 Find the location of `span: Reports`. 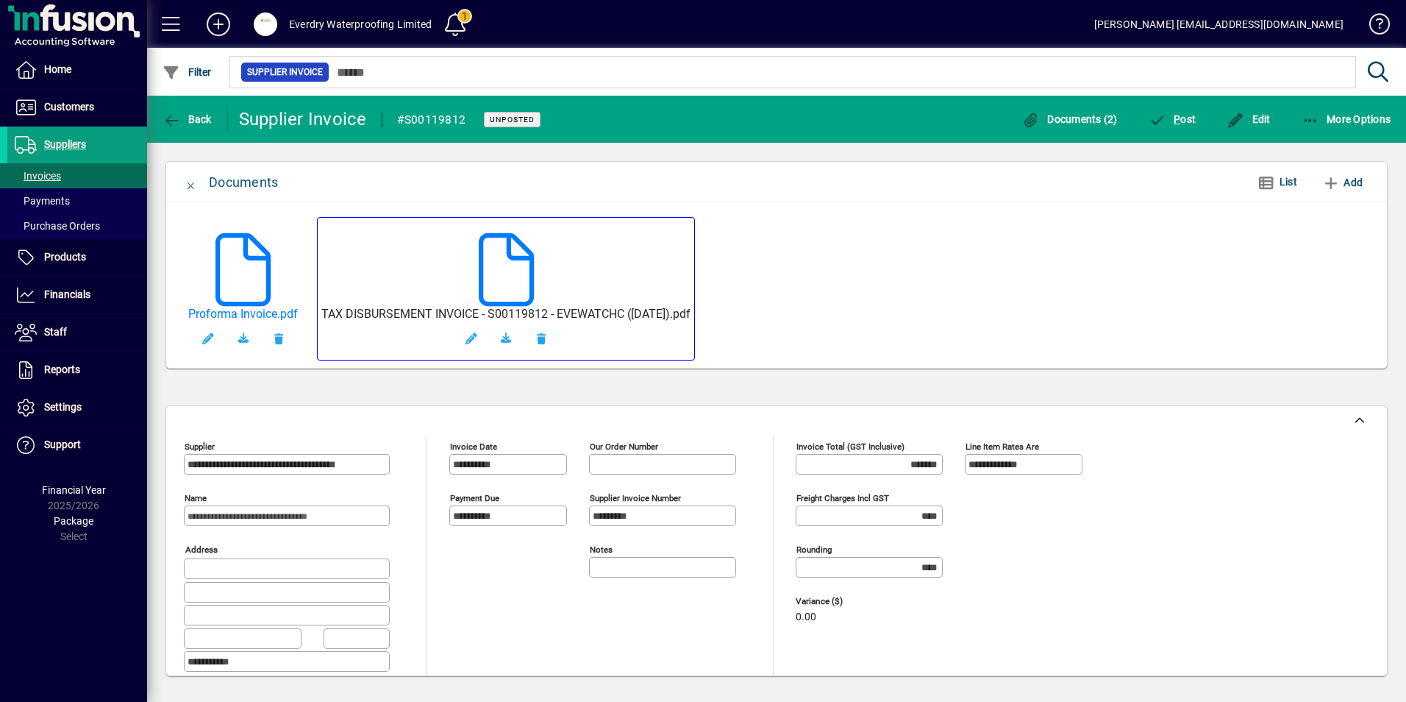

span: Reports is located at coordinates (62, 369).